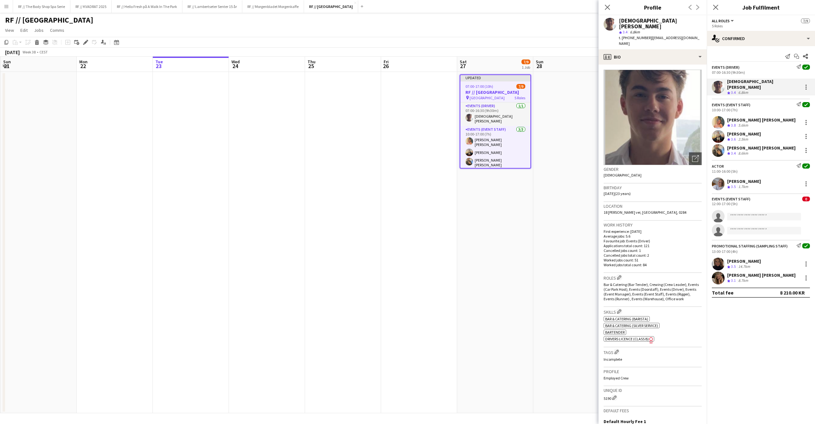 Image resolution: width=815 pixels, height=424 pixels. I want to click on div: 1.7km, so click(743, 187).